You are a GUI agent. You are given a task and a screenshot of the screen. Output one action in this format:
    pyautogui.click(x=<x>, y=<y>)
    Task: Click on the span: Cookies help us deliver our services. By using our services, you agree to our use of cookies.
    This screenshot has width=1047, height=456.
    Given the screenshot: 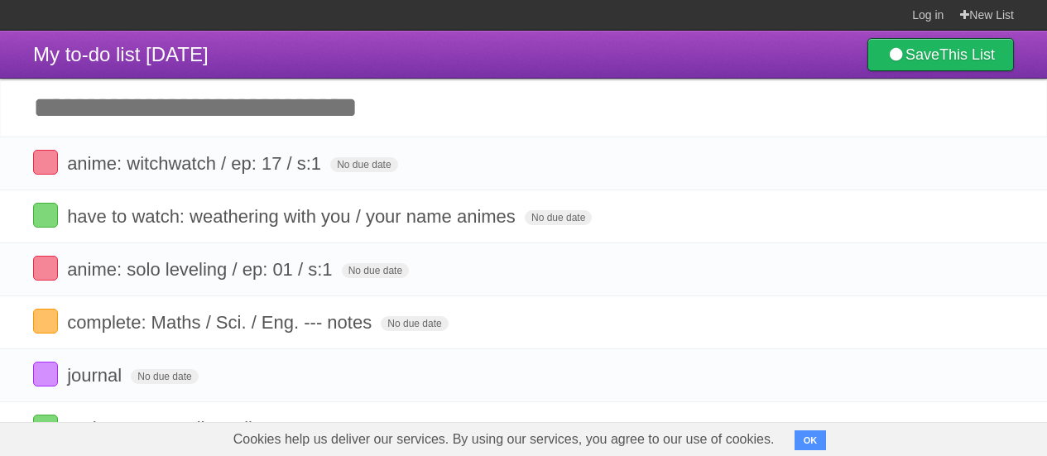 What is the action you would take?
    pyautogui.click(x=504, y=440)
    